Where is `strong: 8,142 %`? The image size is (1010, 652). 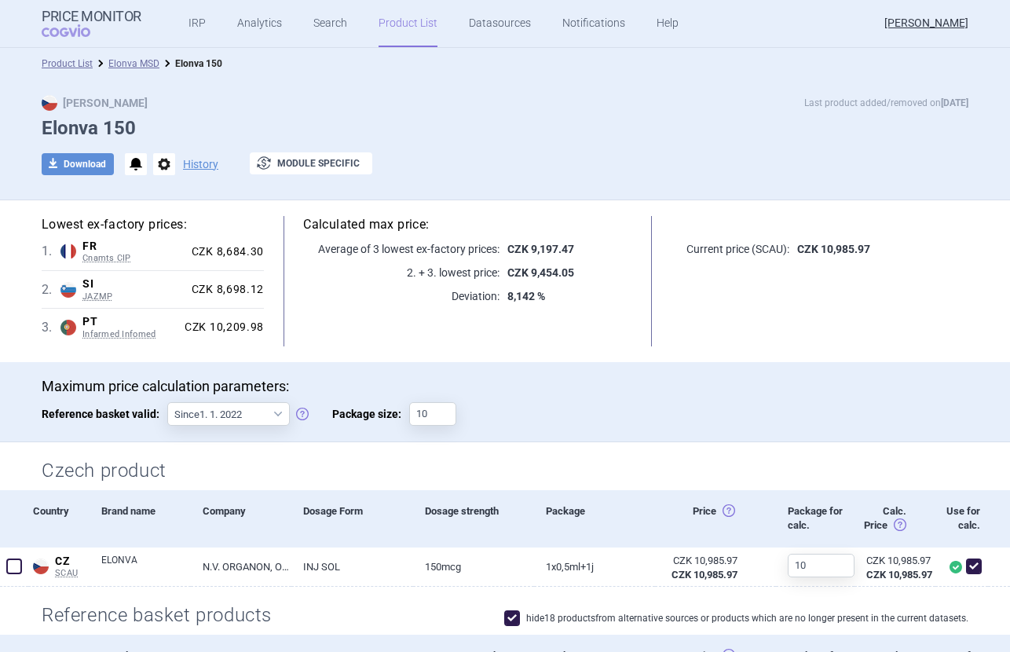 strong: 8,142 % is located at coordinates (526, 296).